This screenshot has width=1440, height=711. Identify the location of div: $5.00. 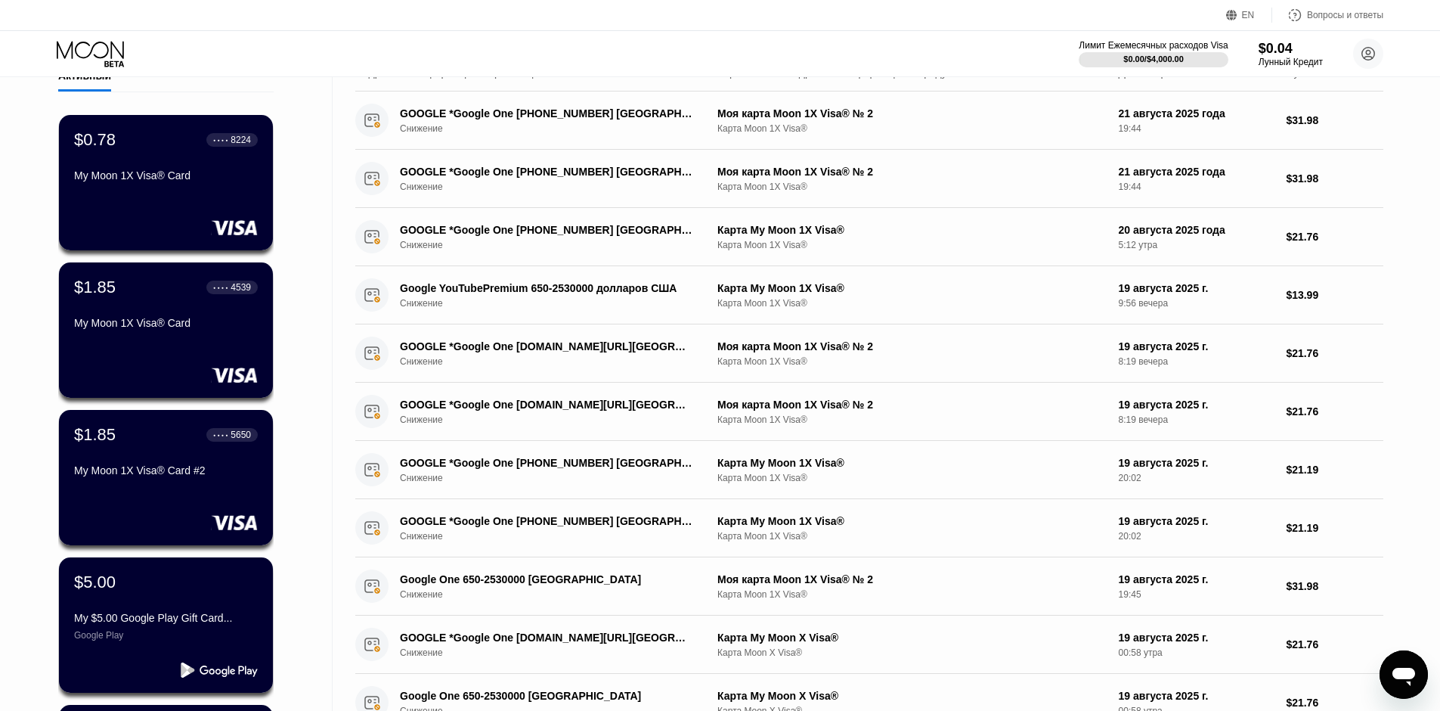
(95, 582).